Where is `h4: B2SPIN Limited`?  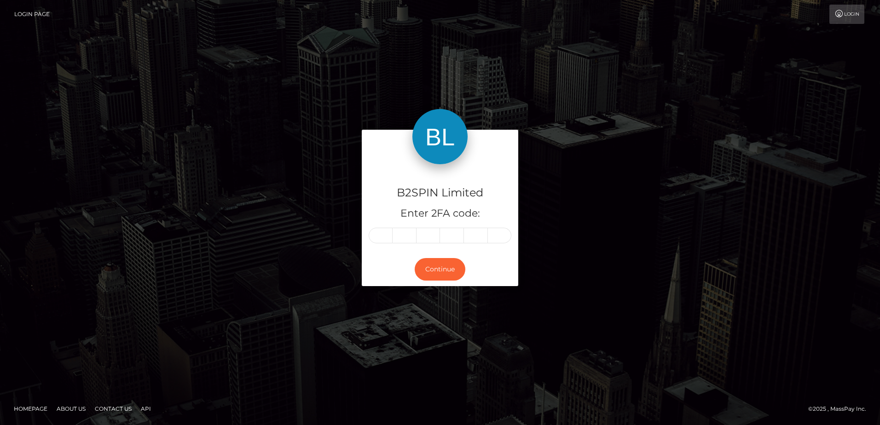 h4: B2SPIN Limited is located at coordinates (440, 193).